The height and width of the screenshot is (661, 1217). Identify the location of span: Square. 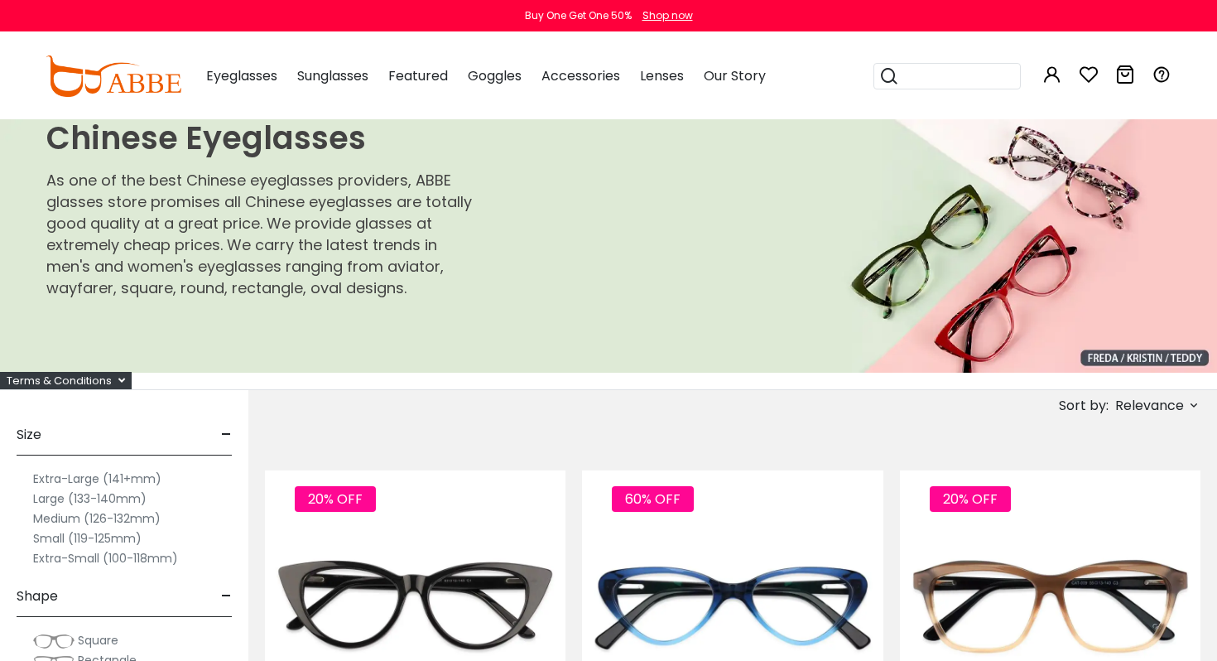
(98, 640).